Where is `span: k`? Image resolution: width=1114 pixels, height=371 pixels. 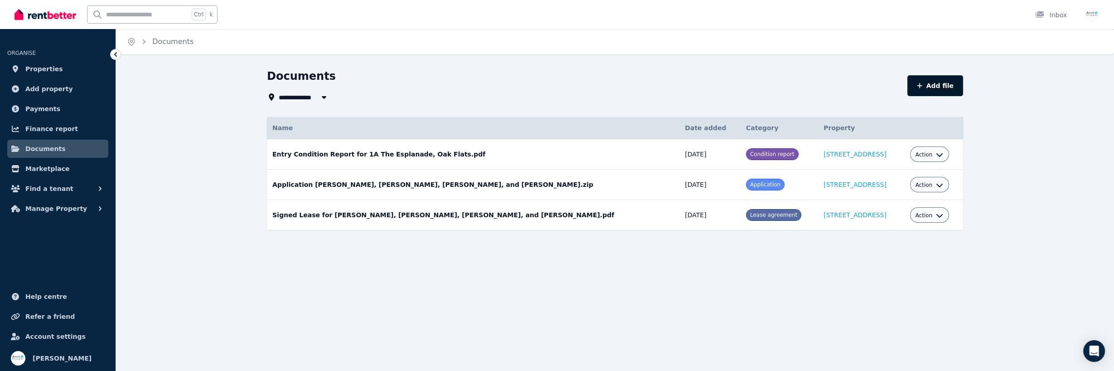 span: k is located at coordinates (211, 15).